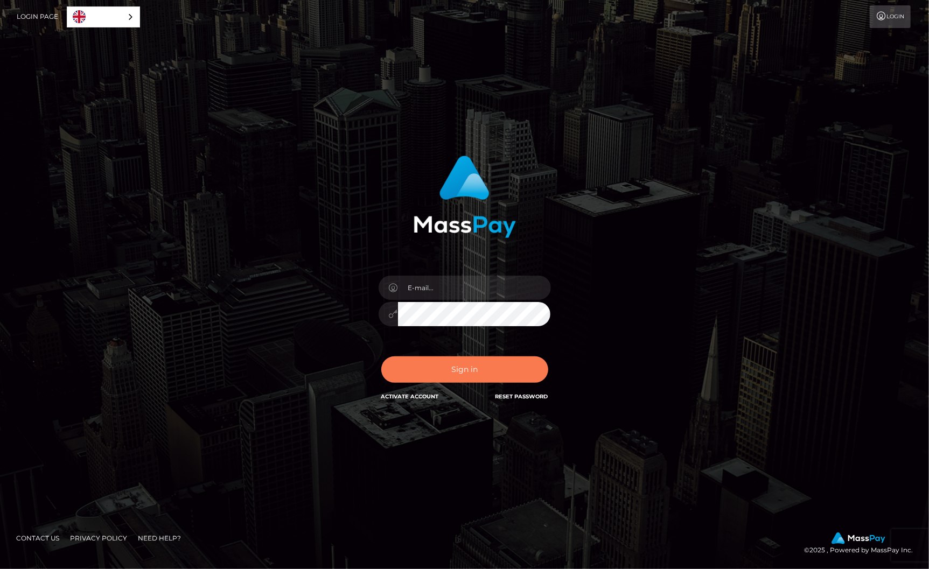 Image resolution: width=929 pixels, height=569 pixels. Describe the element at coordinates (103, 17) in the screenshot. I see `aside: Language selected: English` at that location.